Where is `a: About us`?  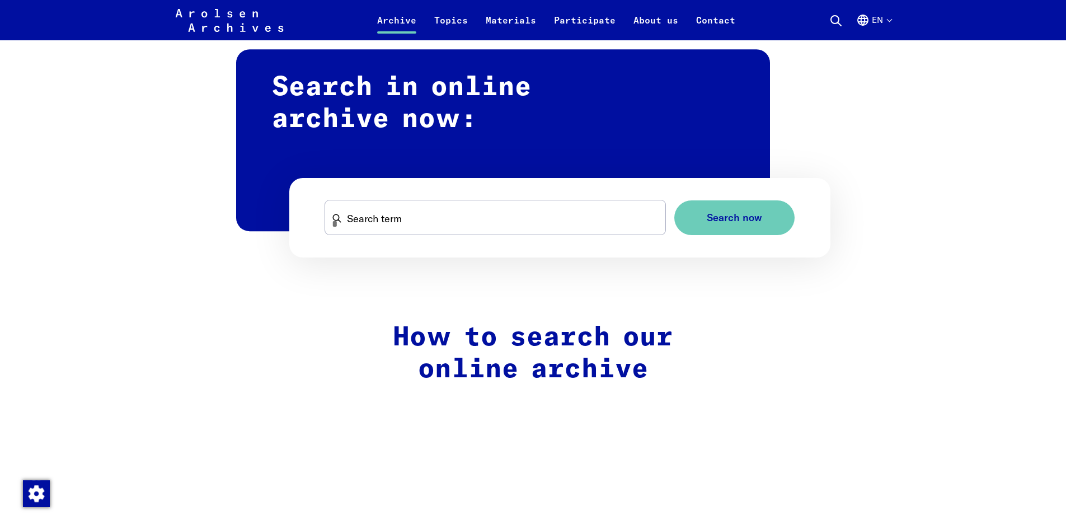 a: About us is located at coordinates (656, 27).